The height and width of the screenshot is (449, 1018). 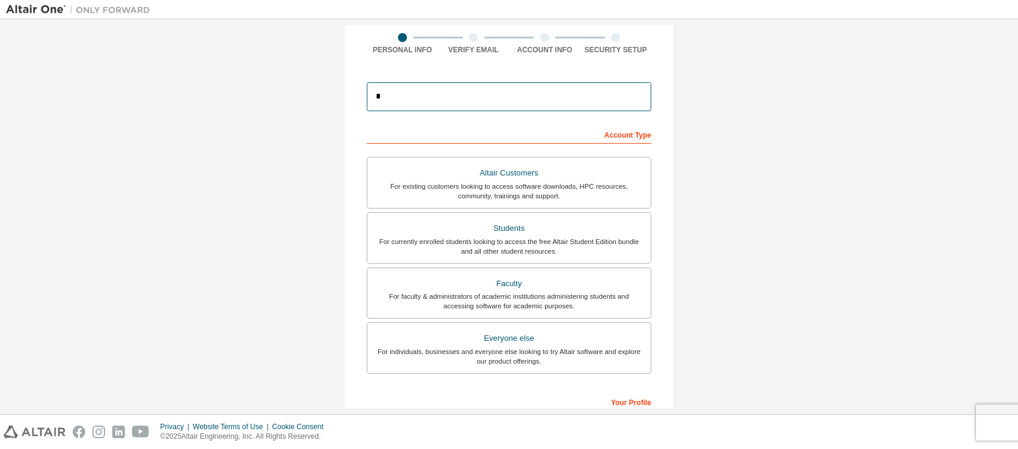 What do you see at coordinates (616, 50) in the screenshot?
I see `div: Security Setup` at bounding box center [616, 50].